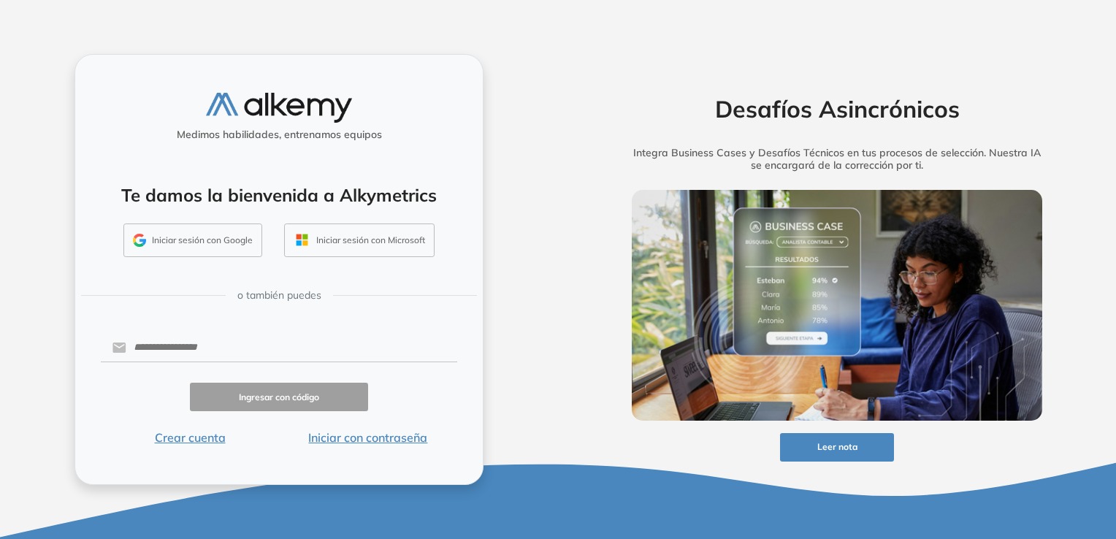  I want to click on img: img-more-info, so click(837, 305).